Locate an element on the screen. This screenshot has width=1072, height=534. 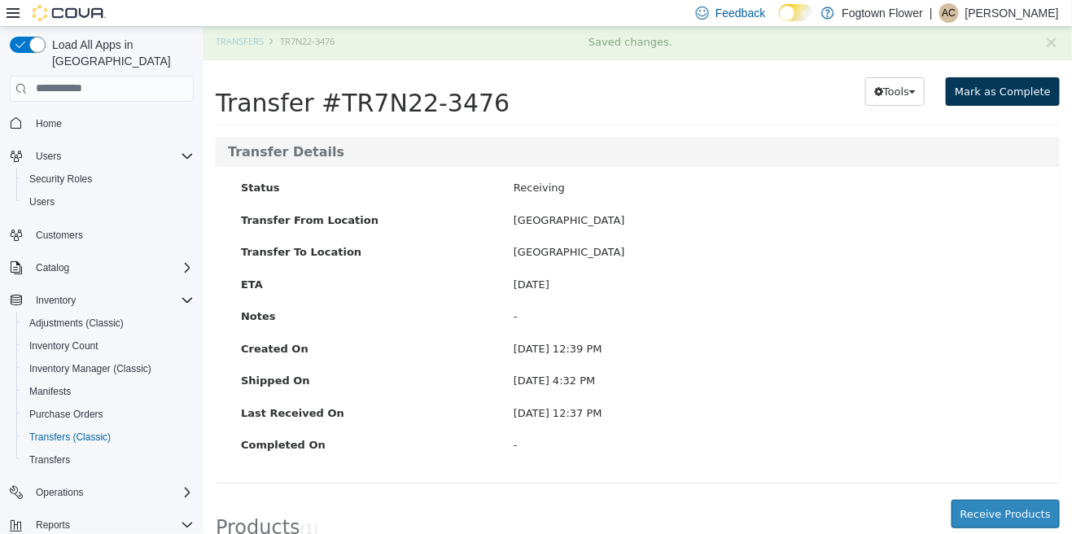
label: Status is located at coordinates (161, 161).